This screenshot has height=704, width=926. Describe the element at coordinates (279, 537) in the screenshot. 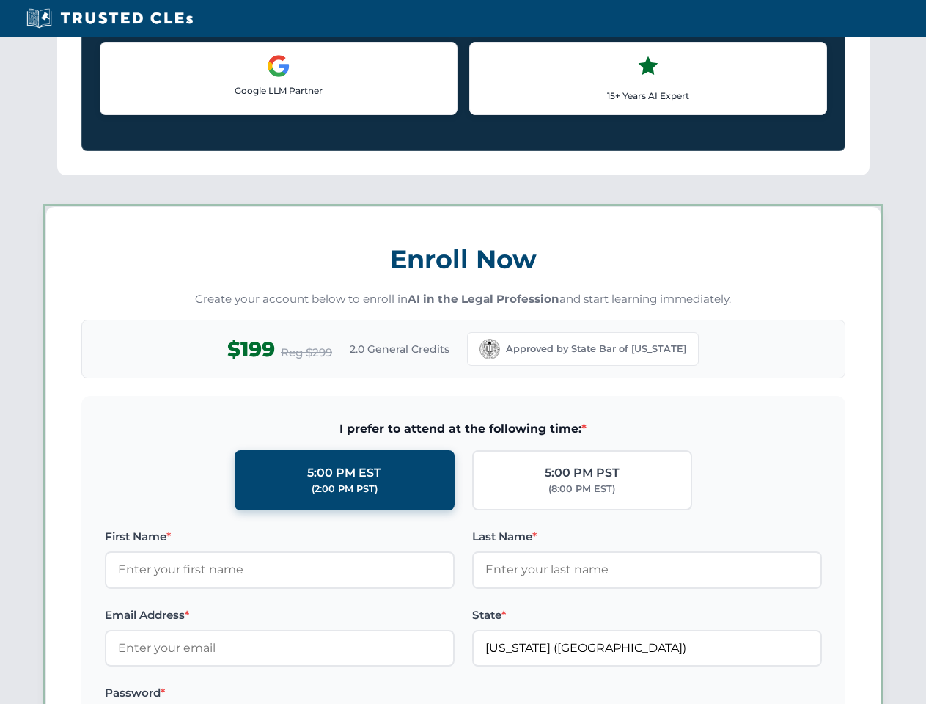

I see `label: First Name` at that location.